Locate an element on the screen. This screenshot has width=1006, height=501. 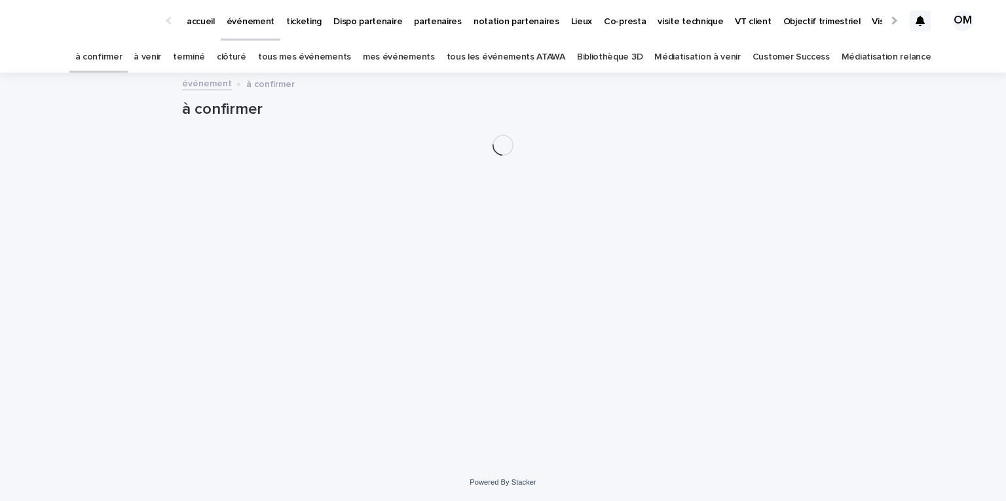
a: Médiatisation relance is located at coordinates (886, 57).